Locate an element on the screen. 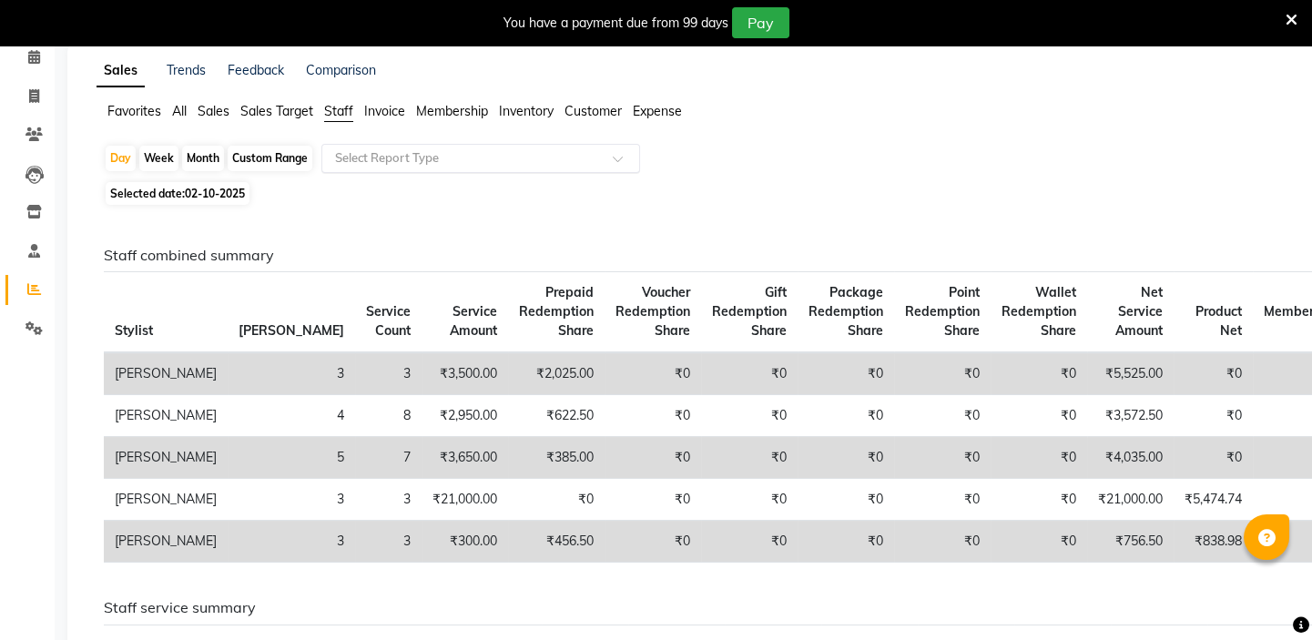 The image size is (1312, 640). td: 4 is located at coordinates (291, 416).